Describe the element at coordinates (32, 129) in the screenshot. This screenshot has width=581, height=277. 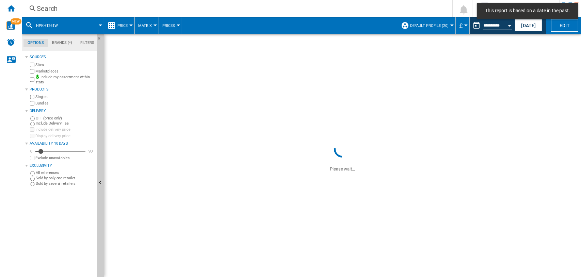
I see `input: Include delivery price` at that location.